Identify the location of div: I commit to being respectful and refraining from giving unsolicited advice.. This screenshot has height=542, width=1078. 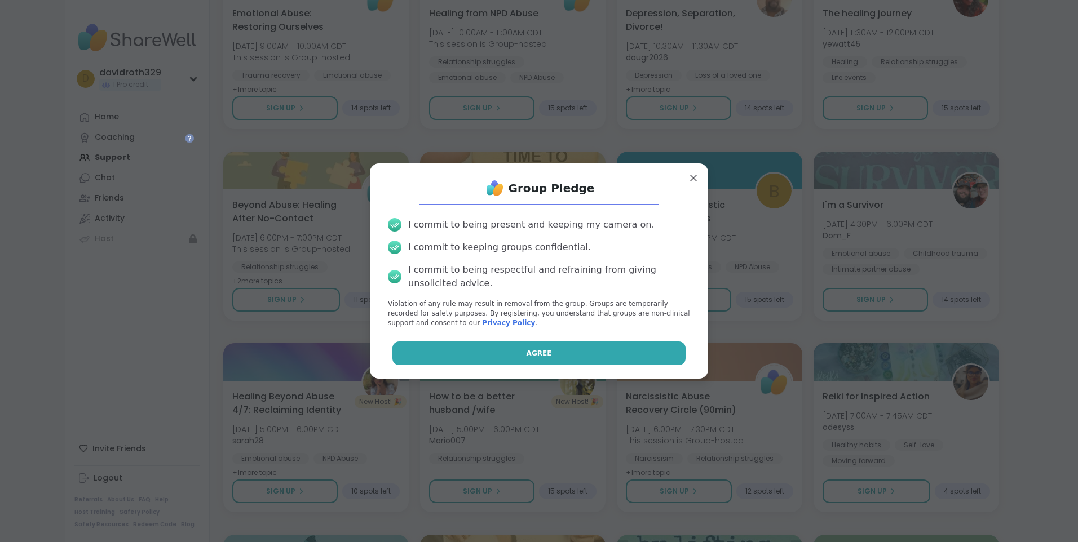
(549, 277).